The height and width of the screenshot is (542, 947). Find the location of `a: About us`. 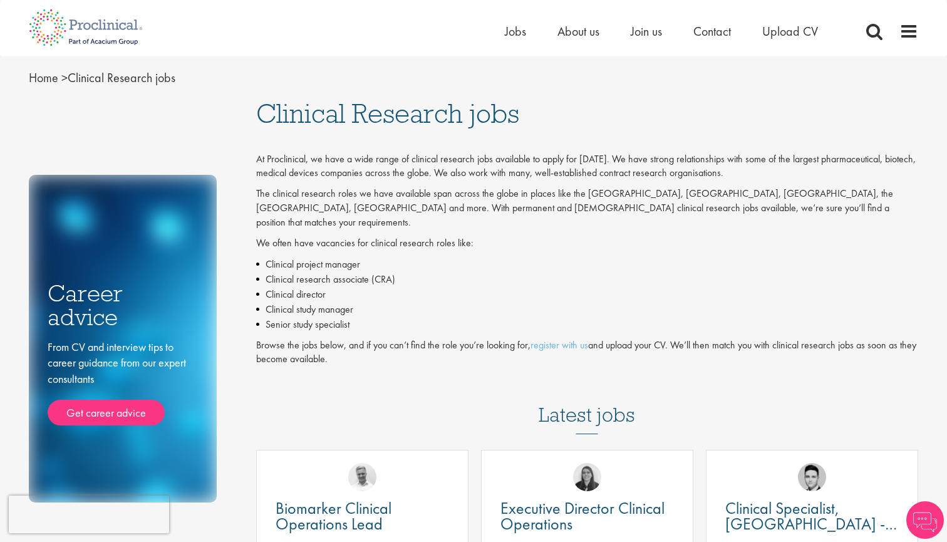

a: About us is located at coordinates (578, 31).